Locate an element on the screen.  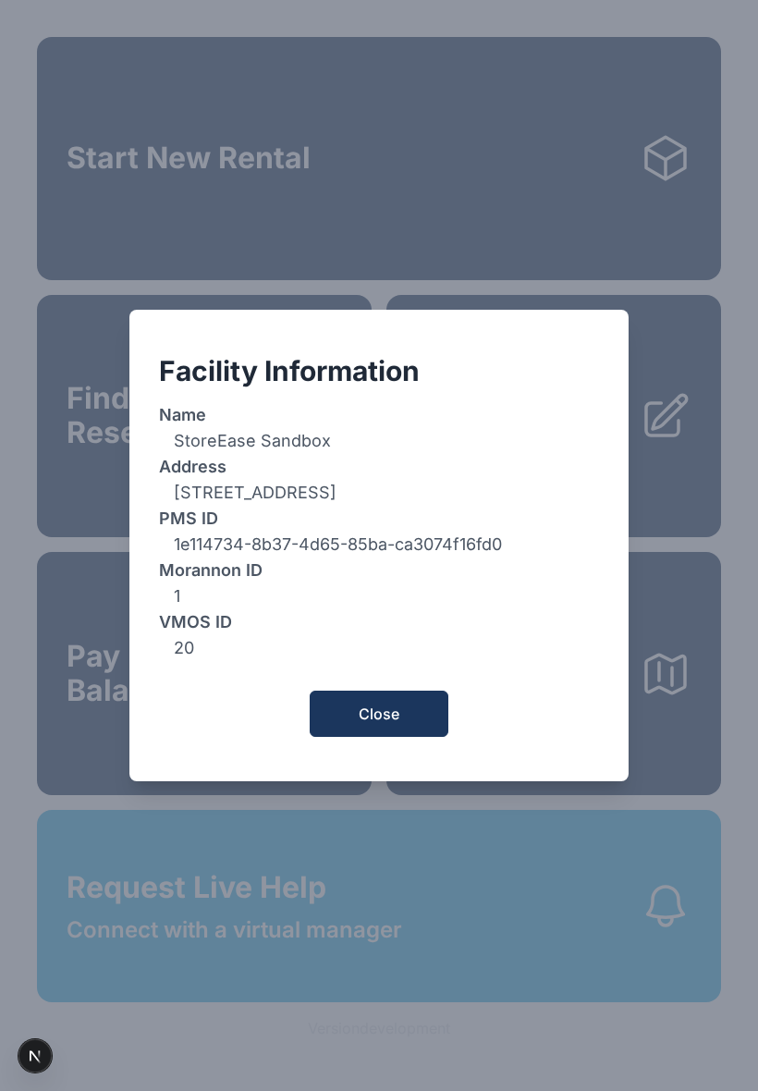
dd: 20 is located at coordinates (379, 648).